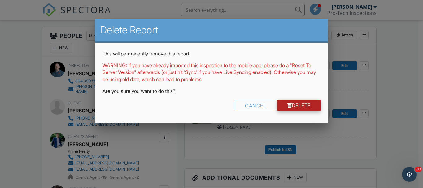 This screenshot has height=188, width=423. What do you see at coordinates (255, 105) in the screenshot?
I see `div: Cancel` at bounding box center [255, 105].